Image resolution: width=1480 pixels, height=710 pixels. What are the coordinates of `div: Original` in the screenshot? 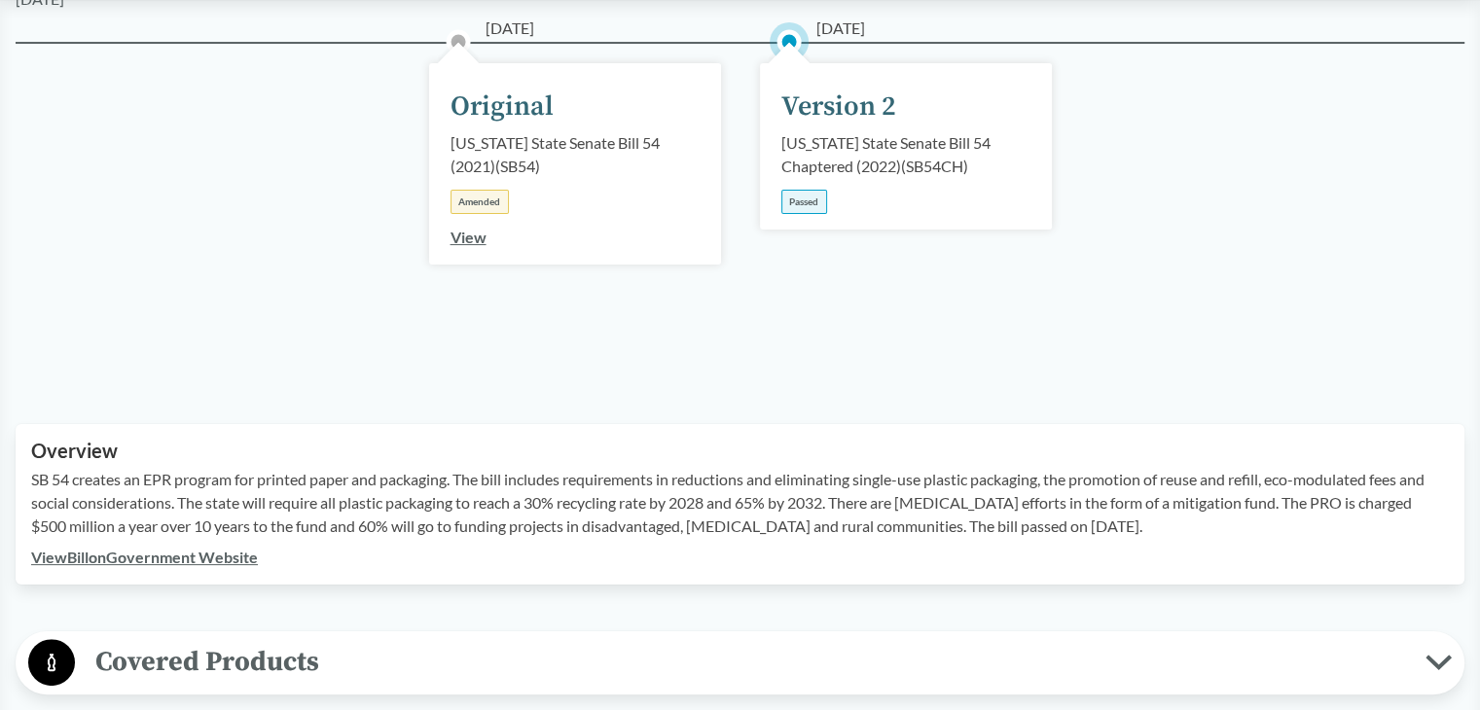 It's located at (502, 107).